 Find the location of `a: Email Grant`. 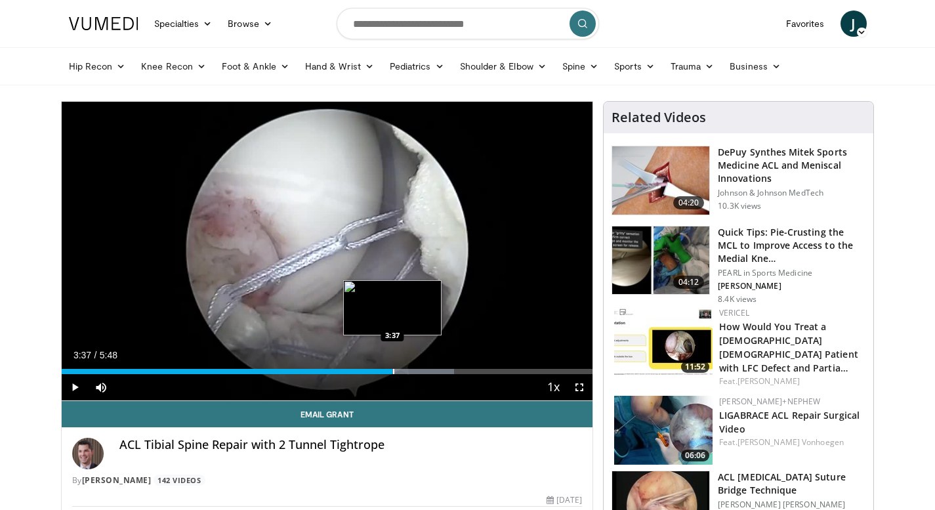

a: Email Grant is located at coordinates (327, 414).